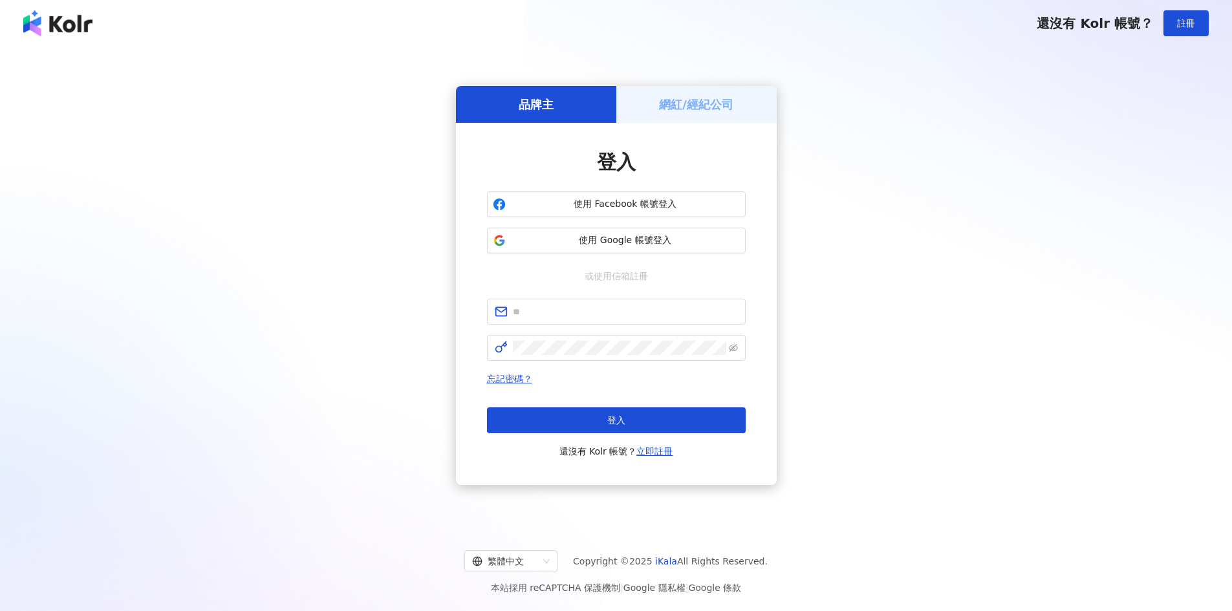 The height and width of the screenshot is (611, 1232). What do you see at coordinates (655, 452) in the screenshot?
I see `a: 立即註冊` at bounding box center [655, 452].